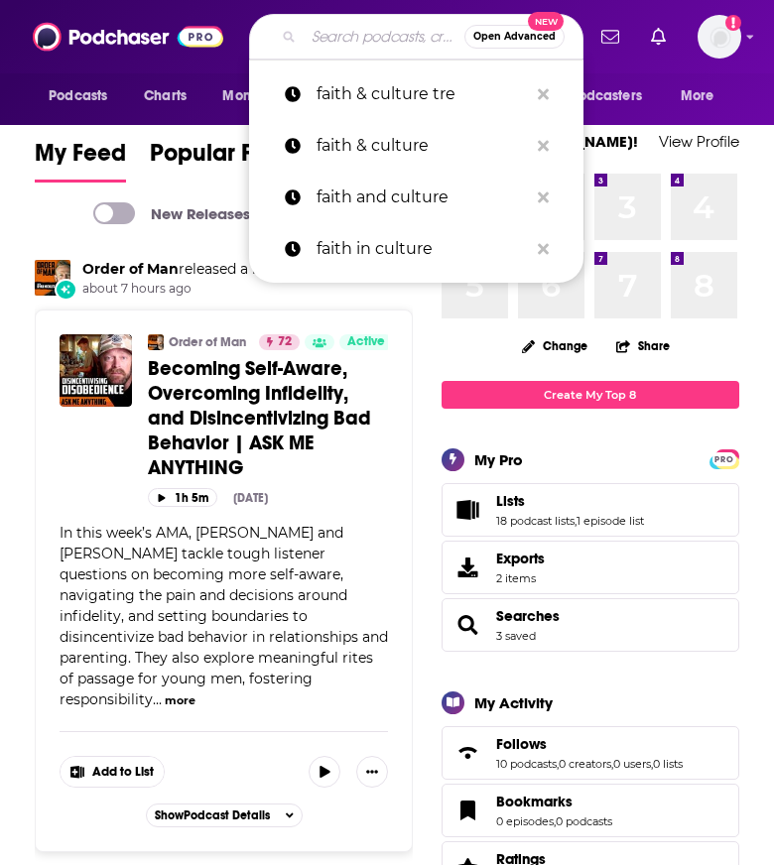  Describe the element at coordinates (498, 459) in the screenshot. I see `div: My Pro` at that location.